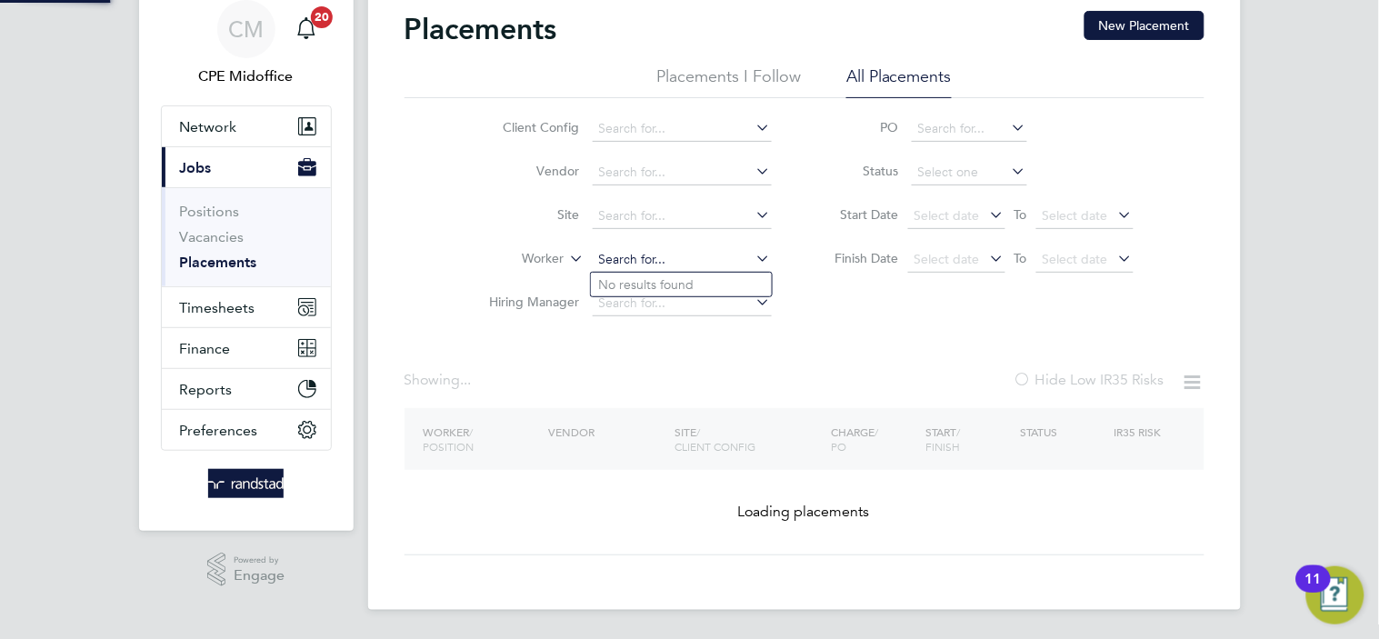  I want to click on li: Placements I Follow, so click(728, 82).